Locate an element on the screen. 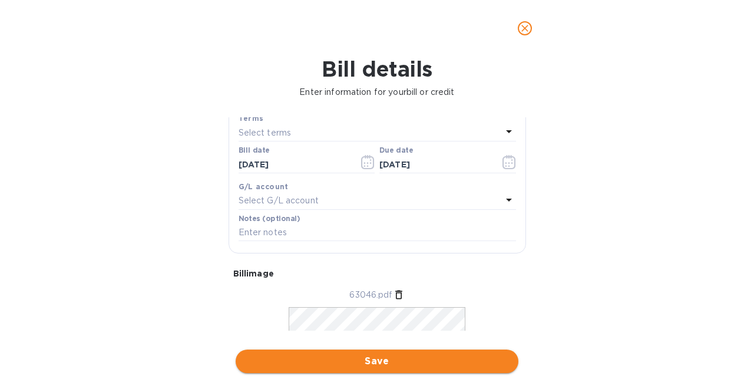 This screenshot has height=392, width=754. p: Enter information for your bill or credit is located at coordinates (377, 92).